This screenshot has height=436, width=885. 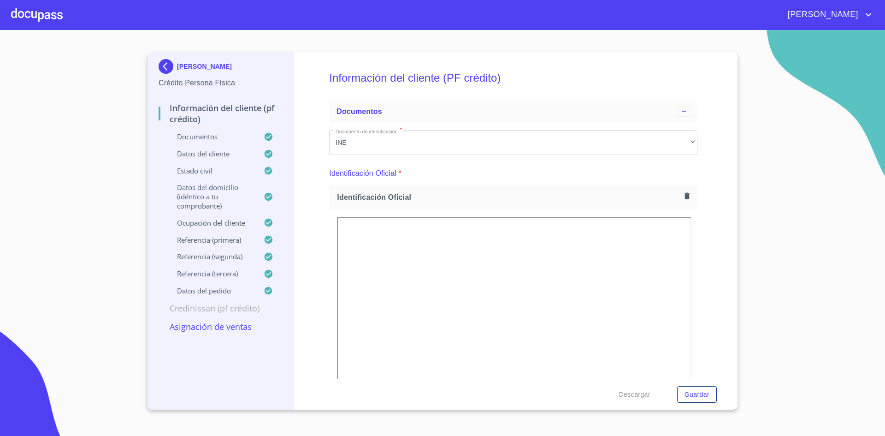 What do you see at coordinates (509, 197) in the screenshot?
I see `span: Identificación Oficial` at bounding box center [509, 197].